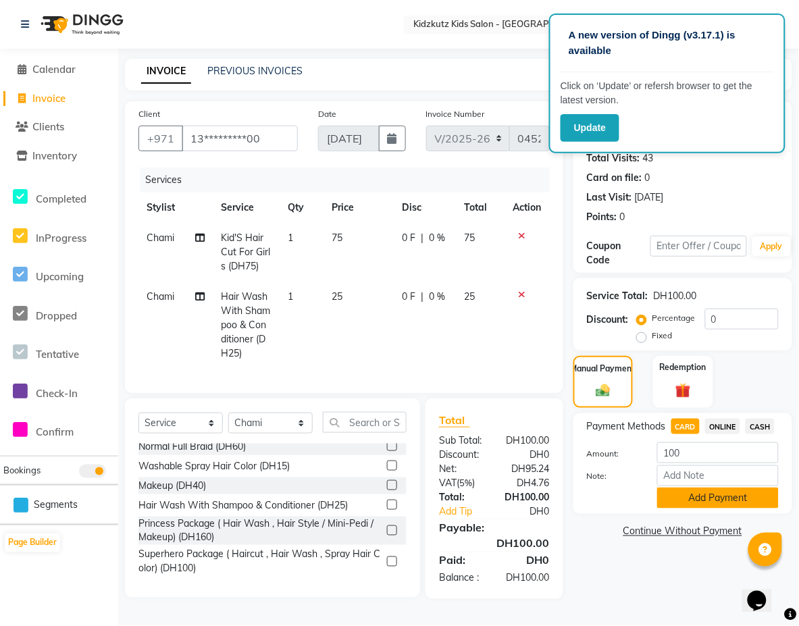 The height and width of the screenshot is (626, 799). I want to click on span: InProgress, so click(61, 238).